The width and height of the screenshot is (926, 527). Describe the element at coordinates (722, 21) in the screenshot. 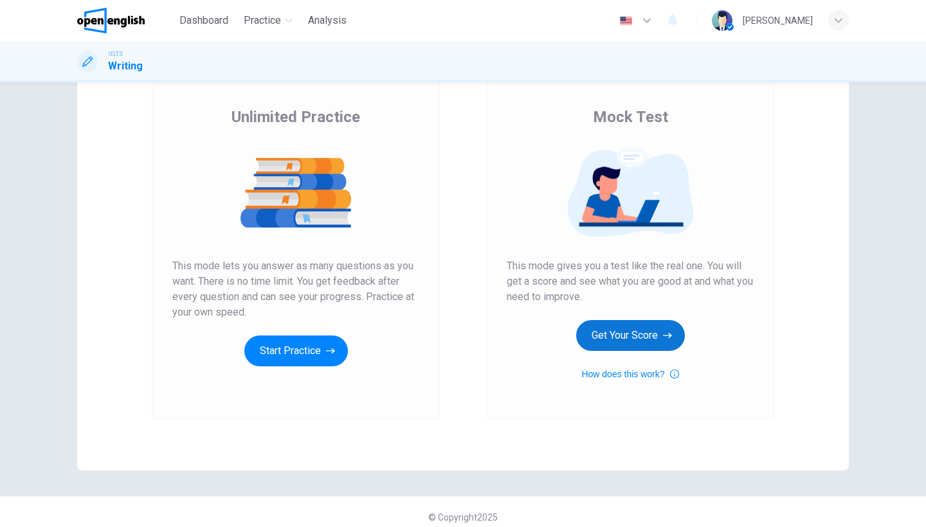

I see `img: Profile picture` at that location.